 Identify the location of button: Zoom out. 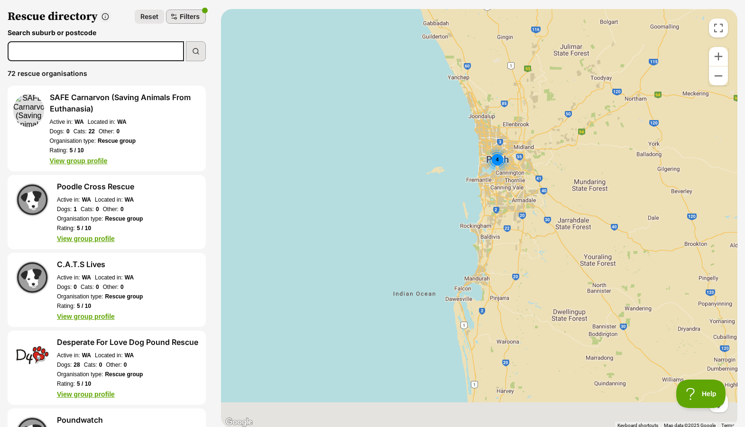
(718, 76).